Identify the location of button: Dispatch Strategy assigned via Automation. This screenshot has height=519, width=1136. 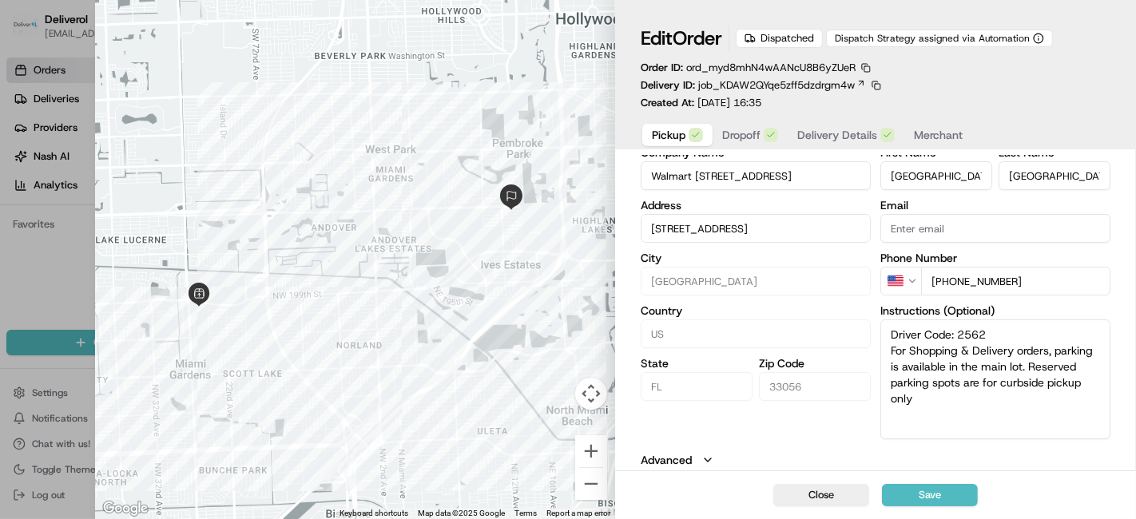
(940, 38).